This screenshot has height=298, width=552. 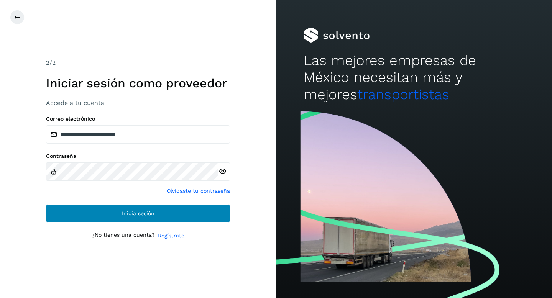 I want to click on a: Regístrate, so click(x=171, y=236).